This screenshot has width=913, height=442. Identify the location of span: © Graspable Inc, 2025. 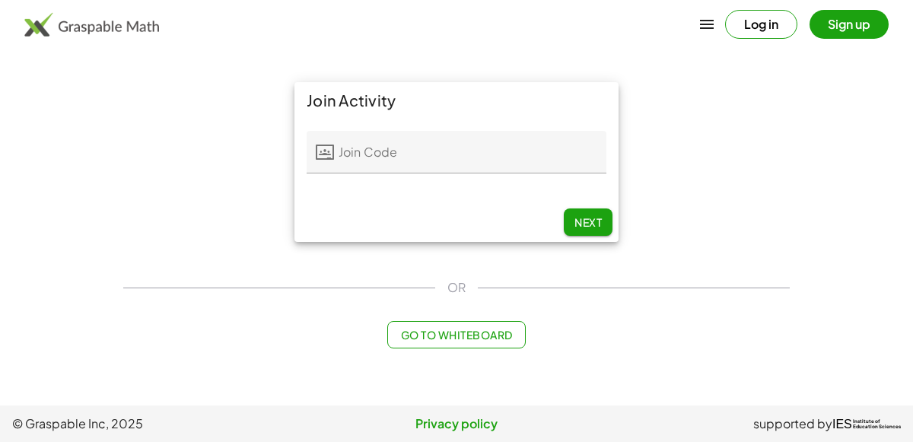
(160, 424).